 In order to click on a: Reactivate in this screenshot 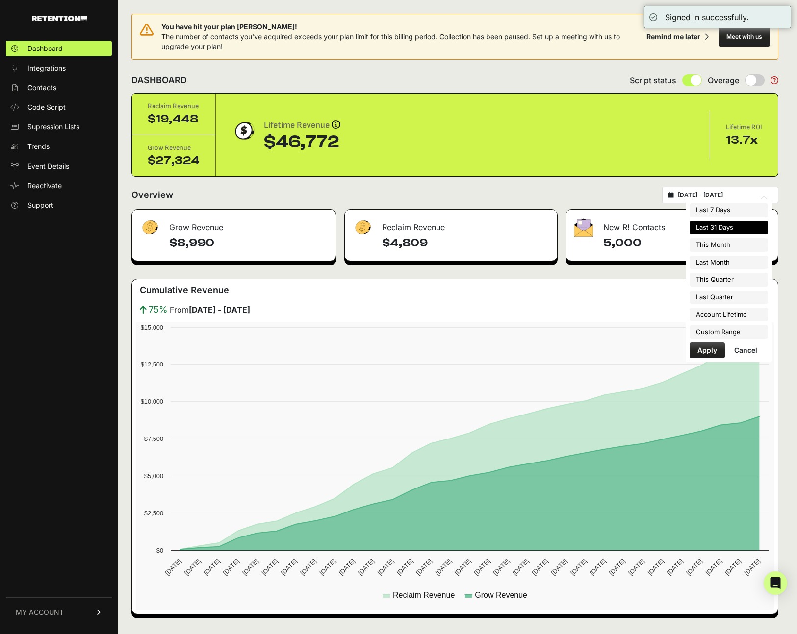, I will do `click(59, 186)`.